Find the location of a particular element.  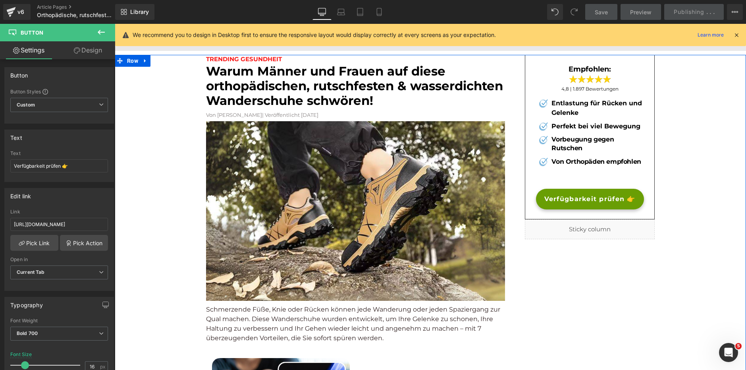

b: Perfekt bei viel Bewegung is located at coordinates (481, 102).